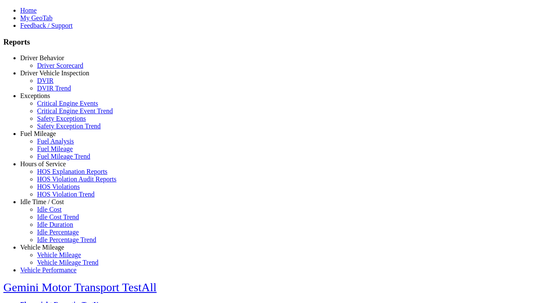 The image size is (539, 303). What do you see at coordinates (42, 58) in the screenshot?
I see `a: Driver Behavior` at bounding box center [42, 58].